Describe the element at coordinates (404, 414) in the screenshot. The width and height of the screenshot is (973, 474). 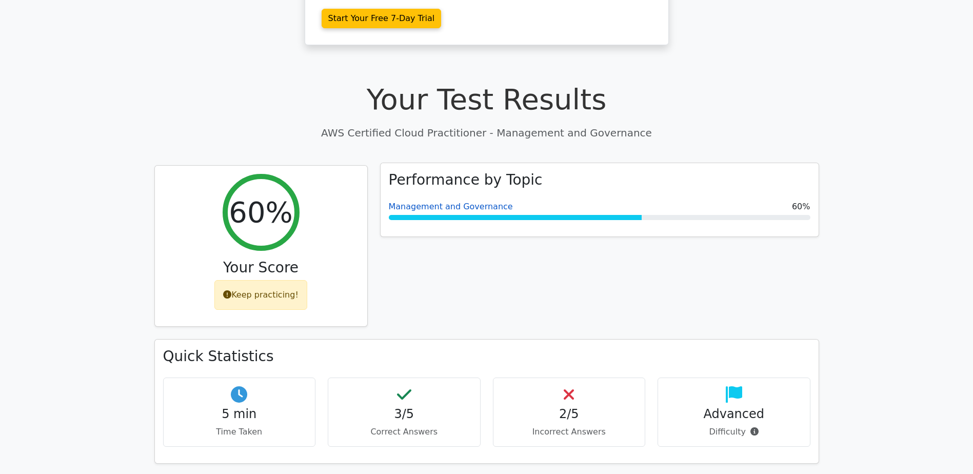
I see `h4: 3/5` at that location.